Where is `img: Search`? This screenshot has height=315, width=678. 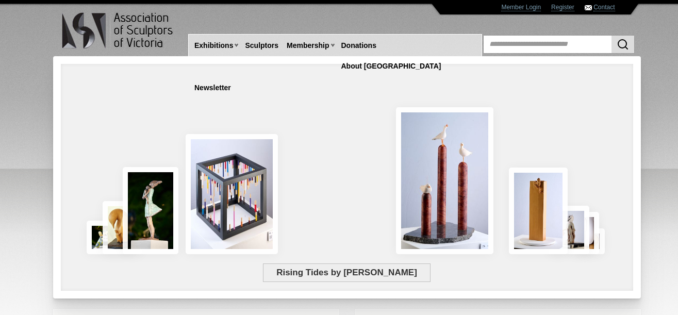
img: Search is located at coordinates (623, 44).